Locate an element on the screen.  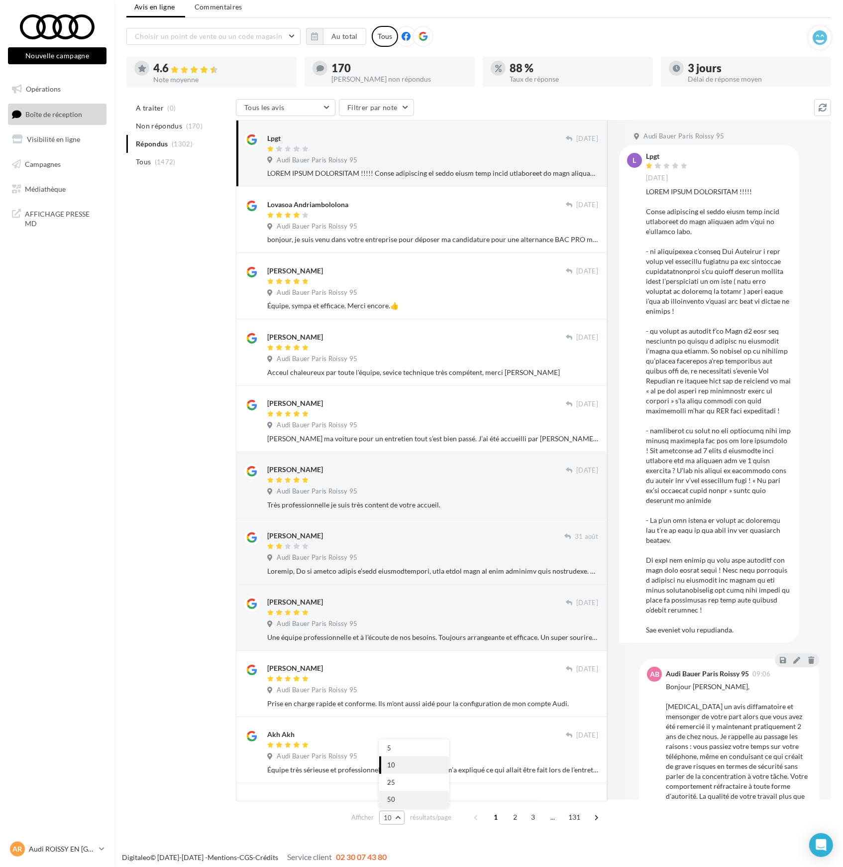
div: Équipe, sympa et efficace. Merci encore.👍 is located at coordinates (433, 306).